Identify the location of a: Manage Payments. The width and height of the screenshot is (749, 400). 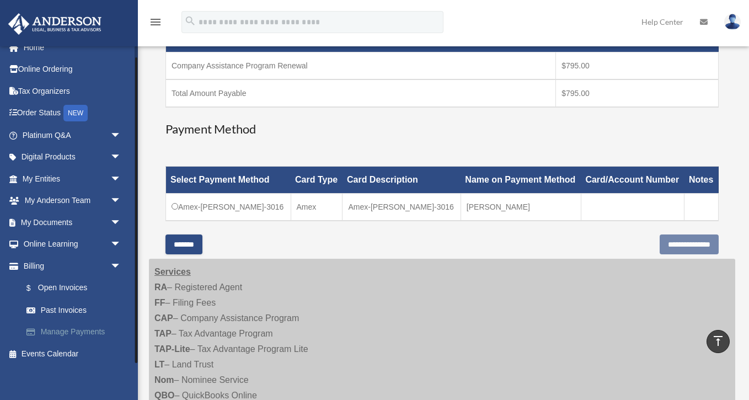
(77, 332).